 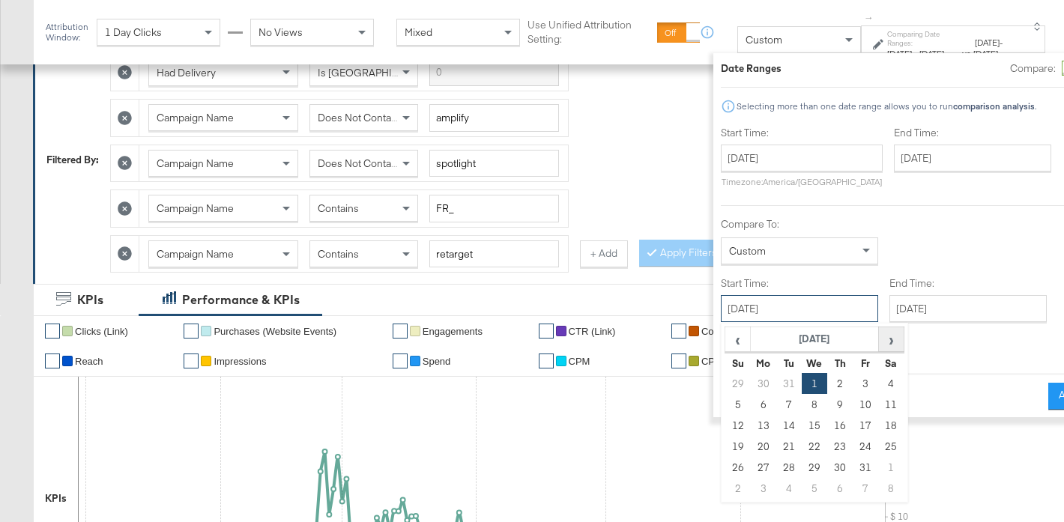 I want to click on td: 1, so click(x=815, y=384).